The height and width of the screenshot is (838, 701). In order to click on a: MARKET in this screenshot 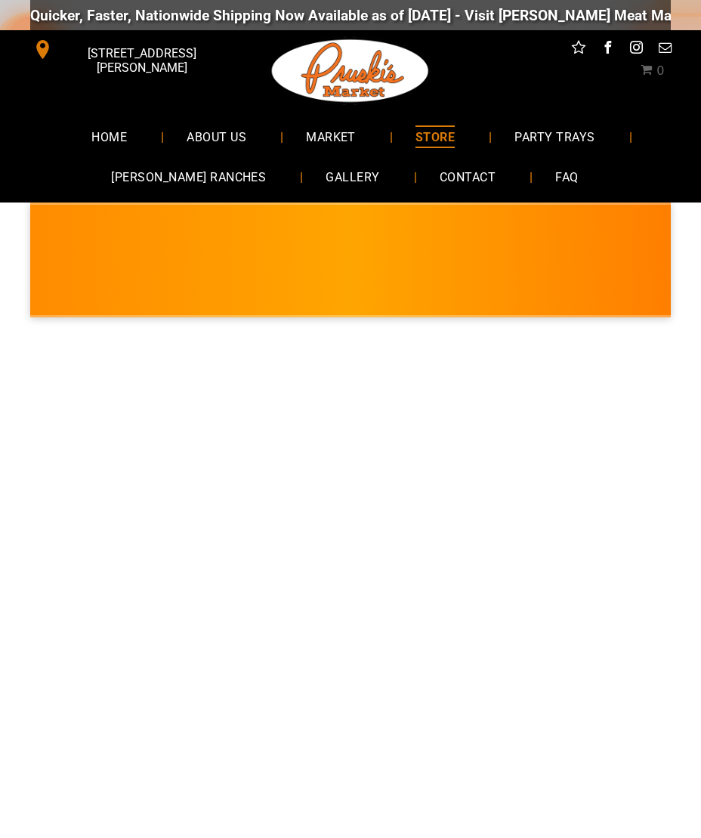, I will do `click(331, 136)`.